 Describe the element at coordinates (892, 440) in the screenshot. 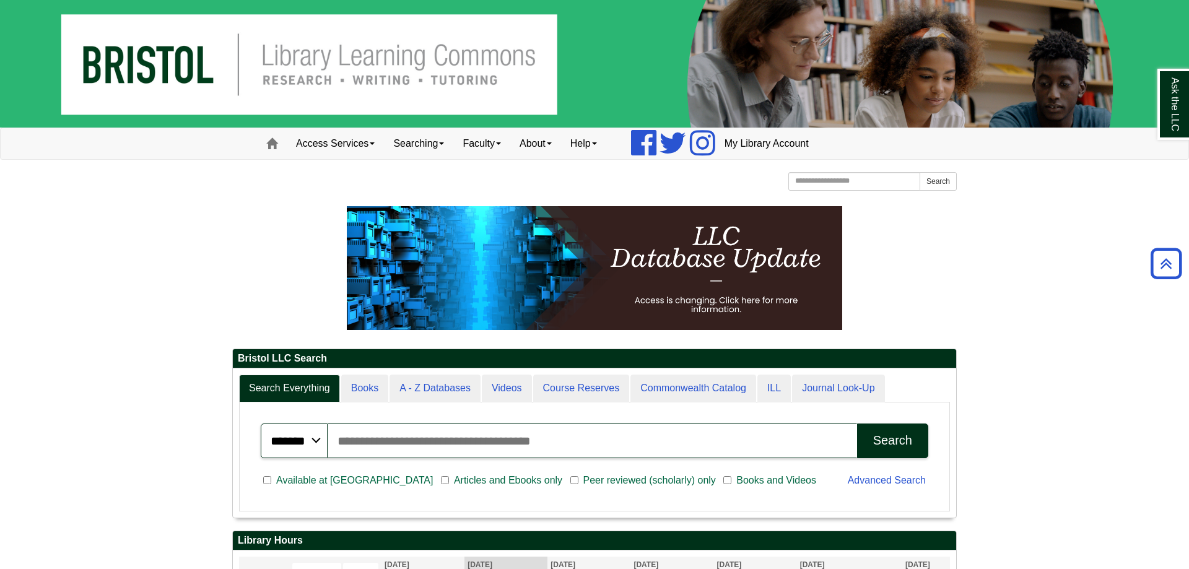

I see `div: Search` at that location.